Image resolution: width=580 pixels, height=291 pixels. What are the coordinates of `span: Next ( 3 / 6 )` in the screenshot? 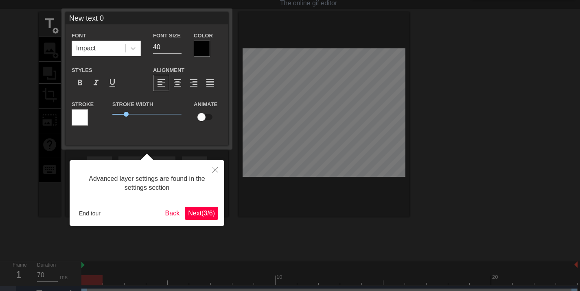 It's located at (201, 213).